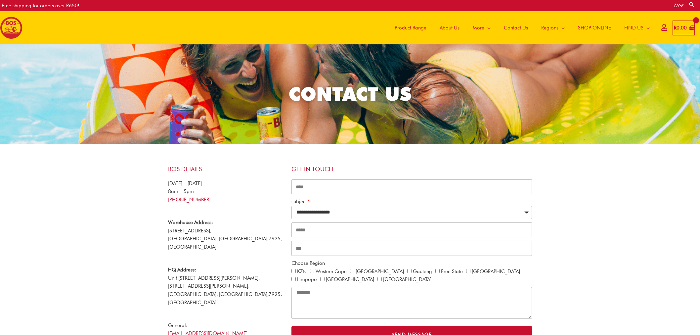 This screenshot has width=700, height=335. What do you see at coordinates (411, 28) in the screenshot?
I see `a: Product Range` at bounding box center [411, 28].